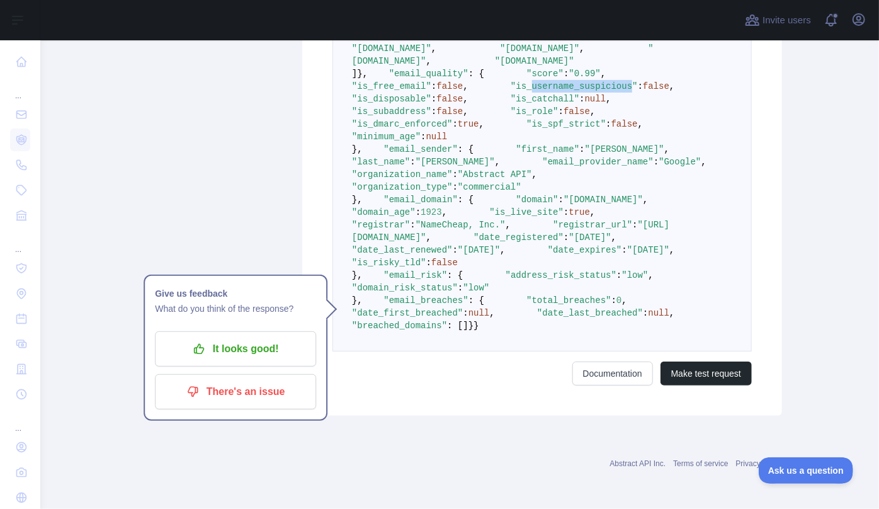  Describe the element at coordinates (392, 86) in the screenshot. I see `span: "is_free_email"` at that location.